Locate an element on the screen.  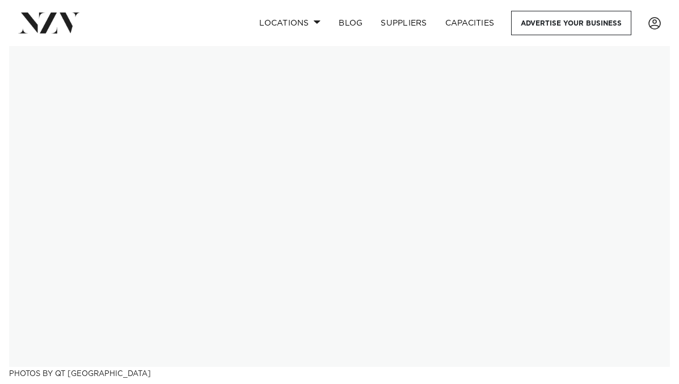
a: BLOG is located at coordinates (351, 23).